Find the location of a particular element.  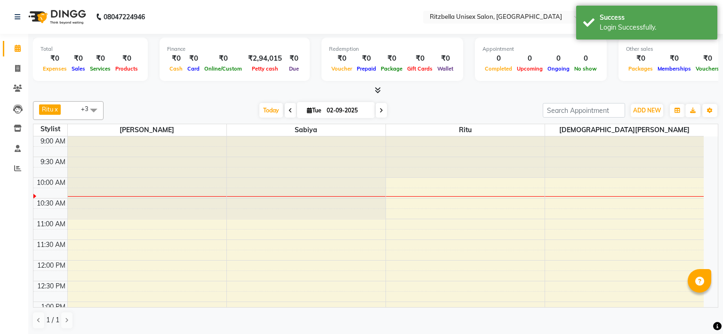

span: Voucher is located at coordinates (342, 69).